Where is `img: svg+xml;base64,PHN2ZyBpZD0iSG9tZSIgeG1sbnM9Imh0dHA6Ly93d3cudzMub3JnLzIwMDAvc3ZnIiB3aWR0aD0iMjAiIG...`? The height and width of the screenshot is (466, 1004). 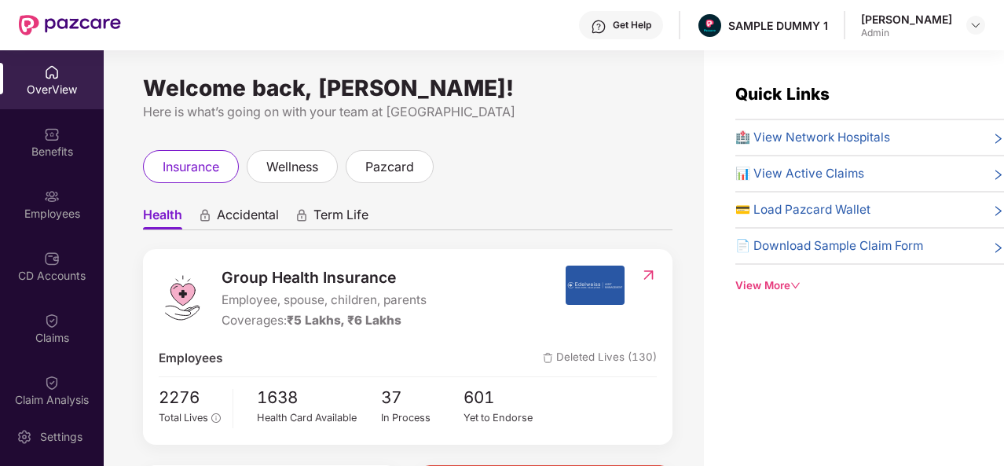 img: svg+xml;base64,PHN2ZyBpZD0iSG9tZSIgeG1sbnM9Imh0dHA6Ly93d3cudzMub3JnLzIwMDAvc3ZnIiB3aWR0aD0iMjAiIG... is located at coordinates (52, 72).